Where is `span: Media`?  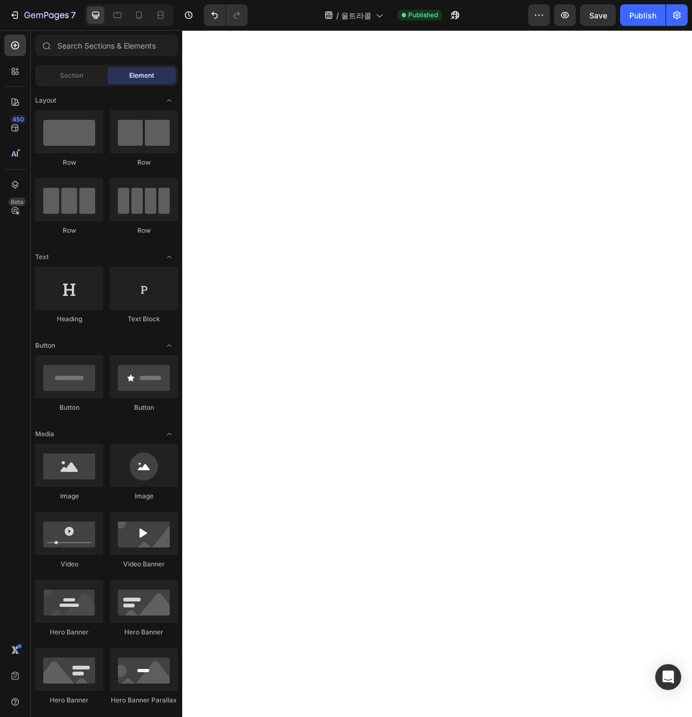 span: Media is located at coordinates (44, 434).